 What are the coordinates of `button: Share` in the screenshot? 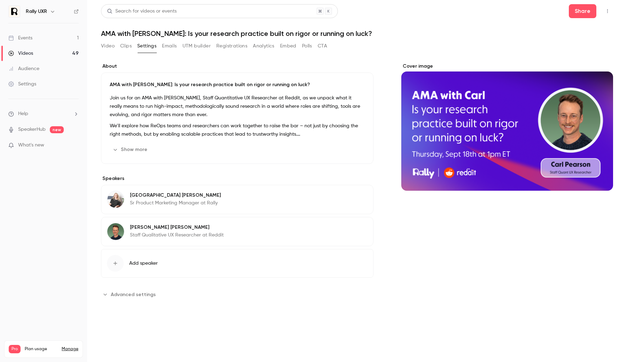 It's located at (583, 11).